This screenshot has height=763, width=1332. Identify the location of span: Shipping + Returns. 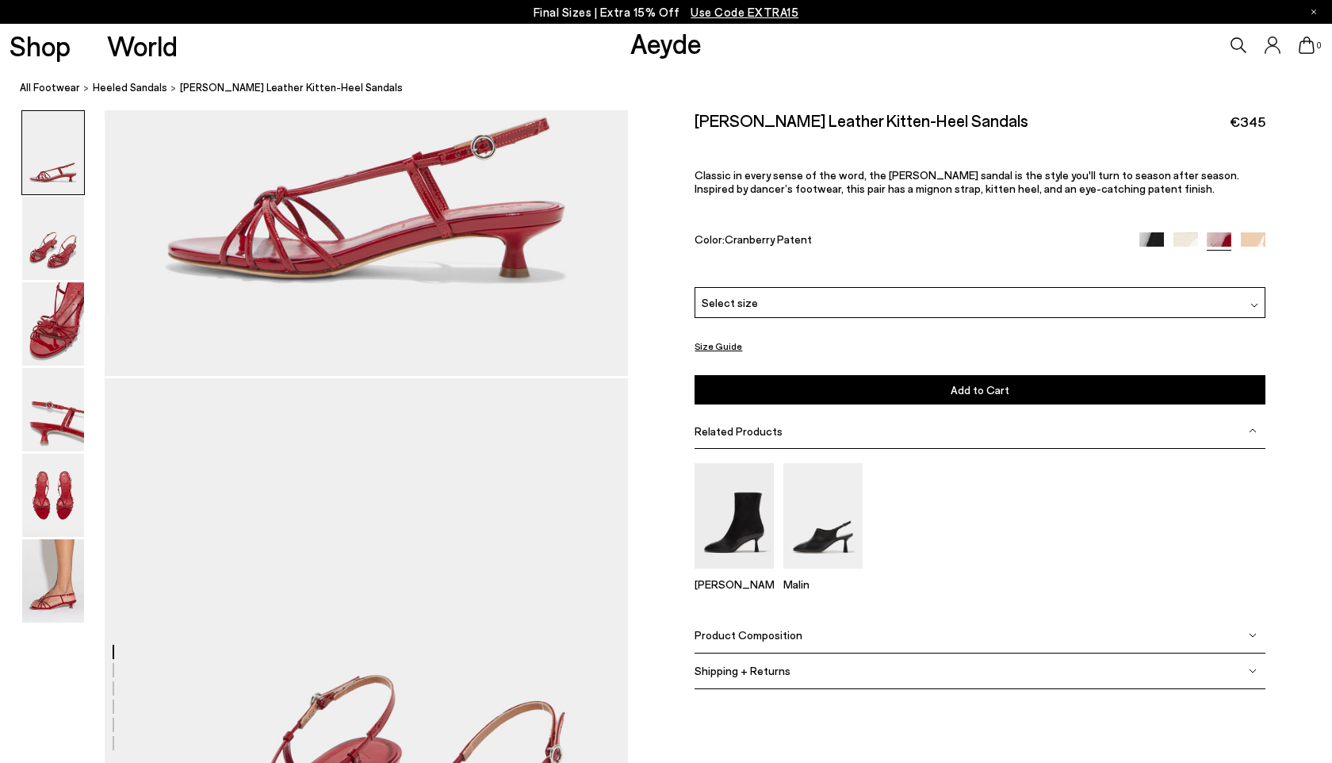
(742, 670).